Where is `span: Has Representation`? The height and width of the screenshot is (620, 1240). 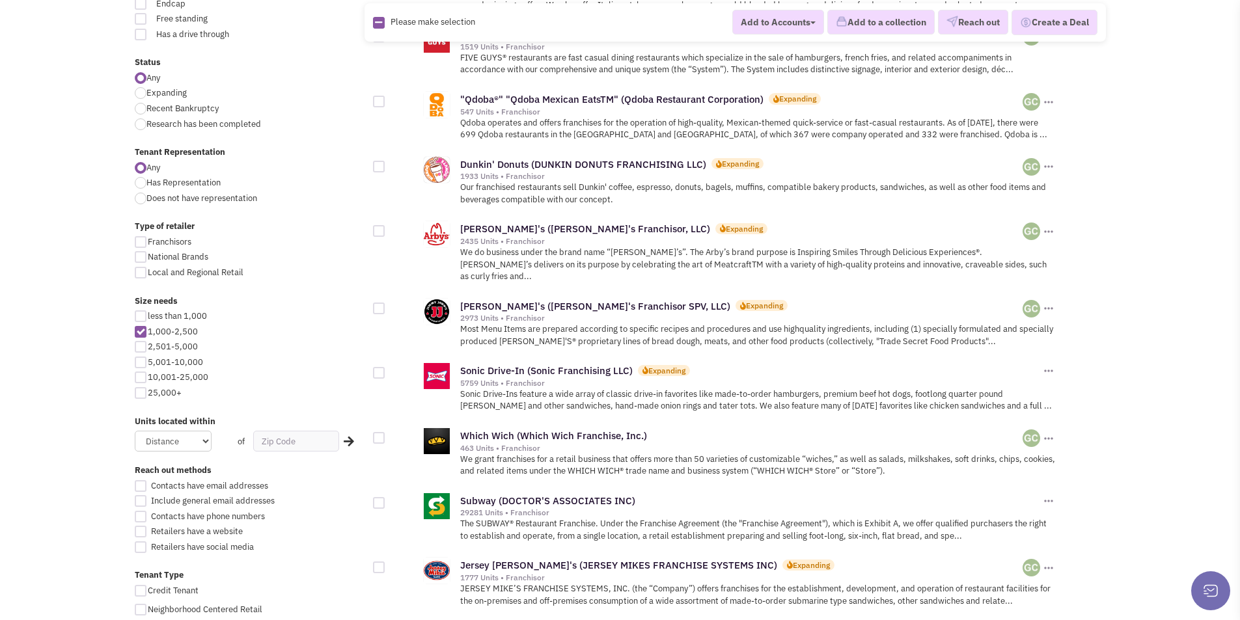
span: Has Representation is located at coordinates (184, 182).